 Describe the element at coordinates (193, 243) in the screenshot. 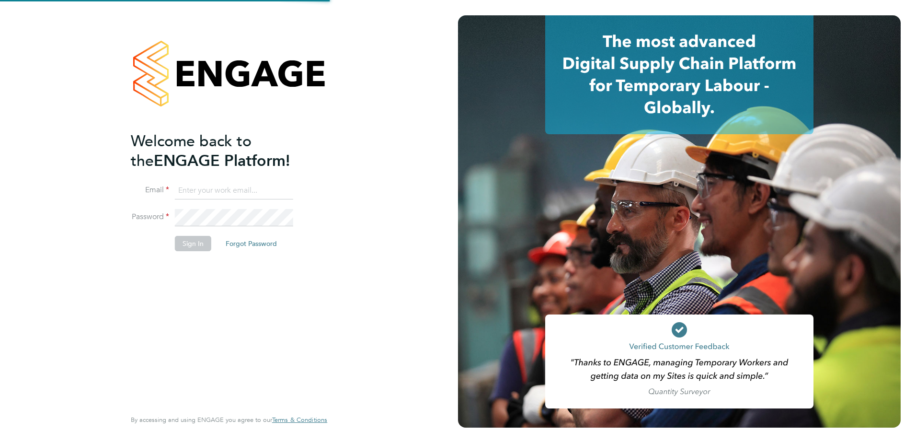

I see `button: Sign In` at that location.